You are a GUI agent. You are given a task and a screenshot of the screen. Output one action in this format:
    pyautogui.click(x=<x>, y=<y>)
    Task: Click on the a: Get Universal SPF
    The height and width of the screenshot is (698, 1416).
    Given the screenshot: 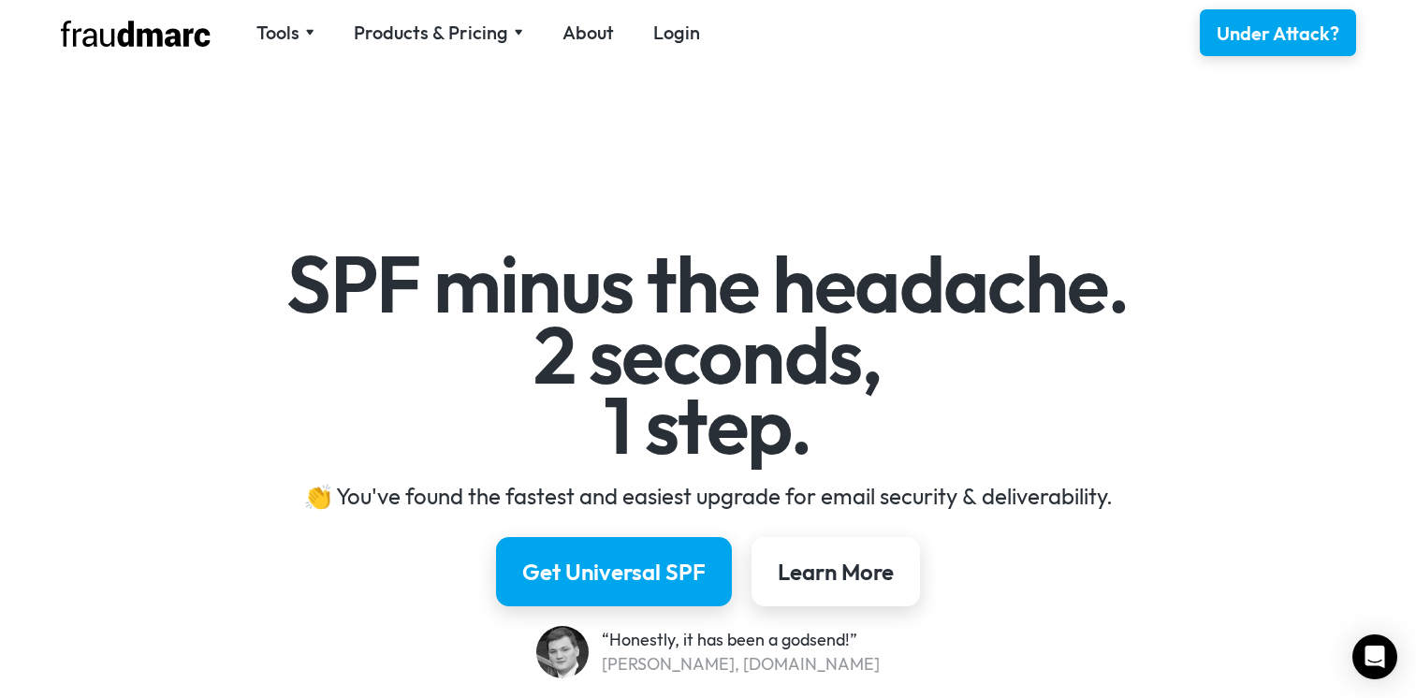 What is the action you would take?
    pyautogui.click(x=614, y=572)
    